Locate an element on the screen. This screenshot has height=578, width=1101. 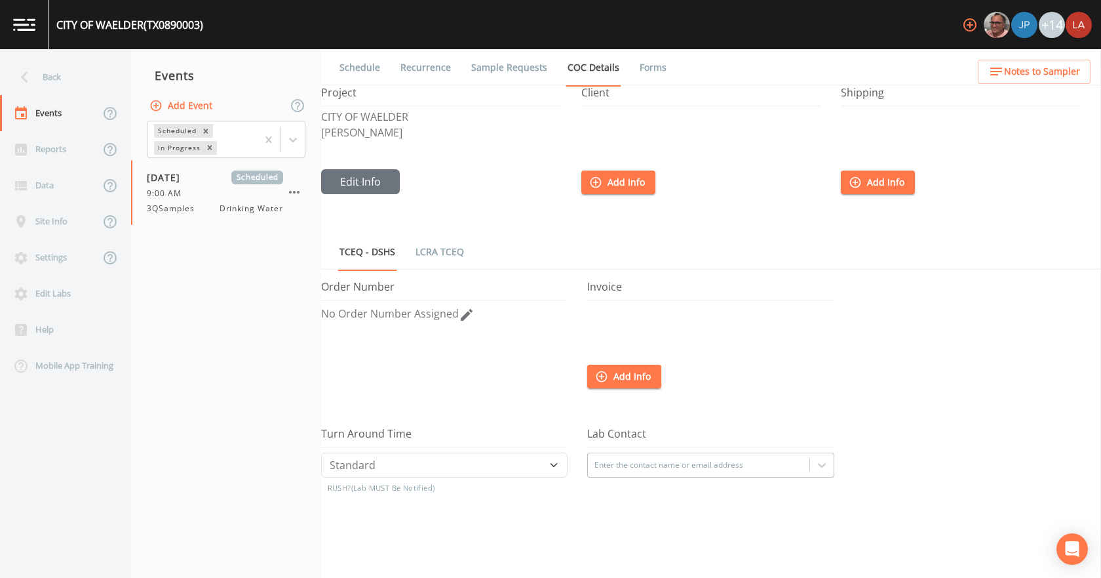
div: Remove In Progress is located at coordinates (210, 147).